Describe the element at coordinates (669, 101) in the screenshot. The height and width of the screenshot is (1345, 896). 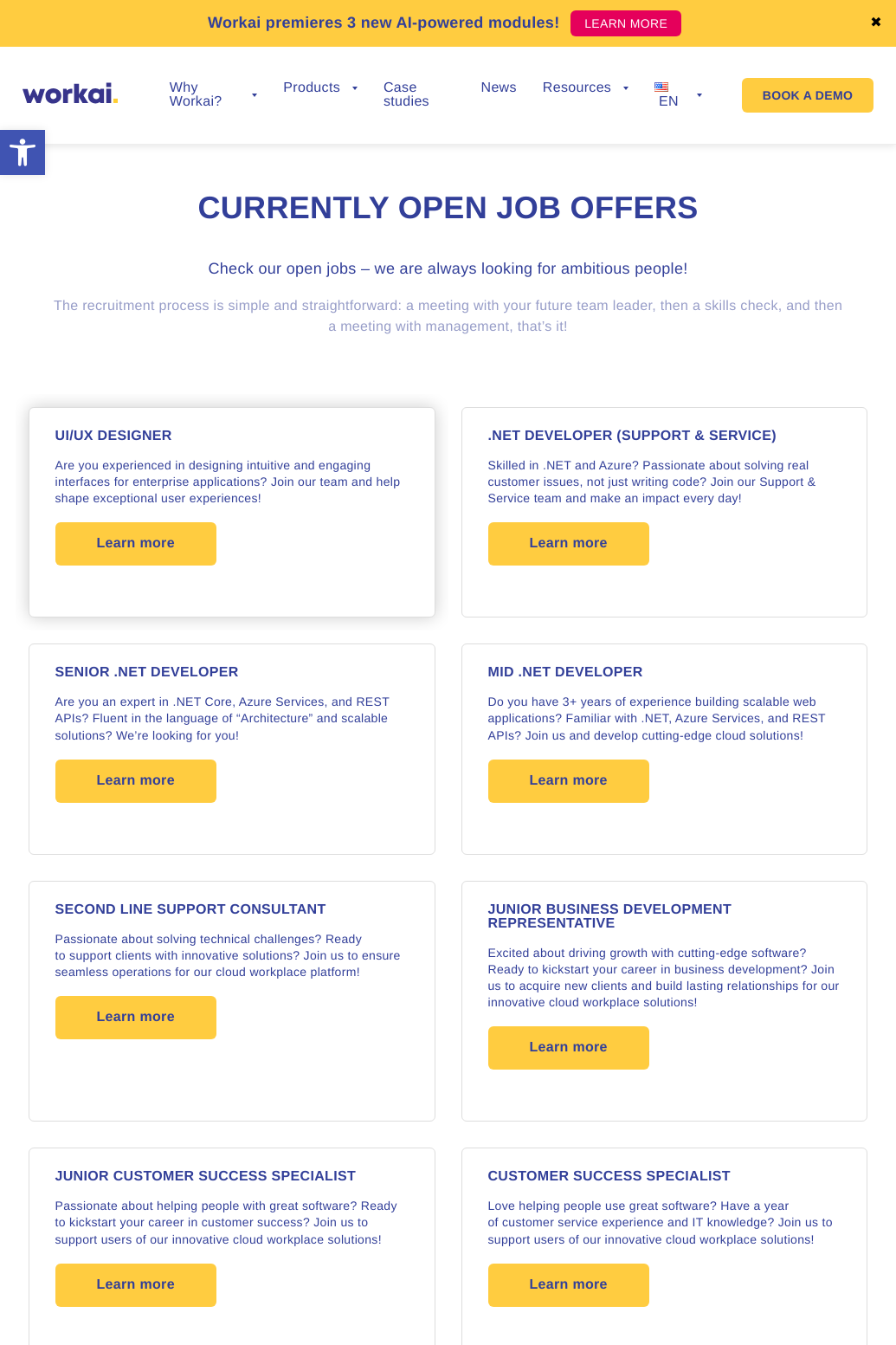
I see `span: EN` at that location.